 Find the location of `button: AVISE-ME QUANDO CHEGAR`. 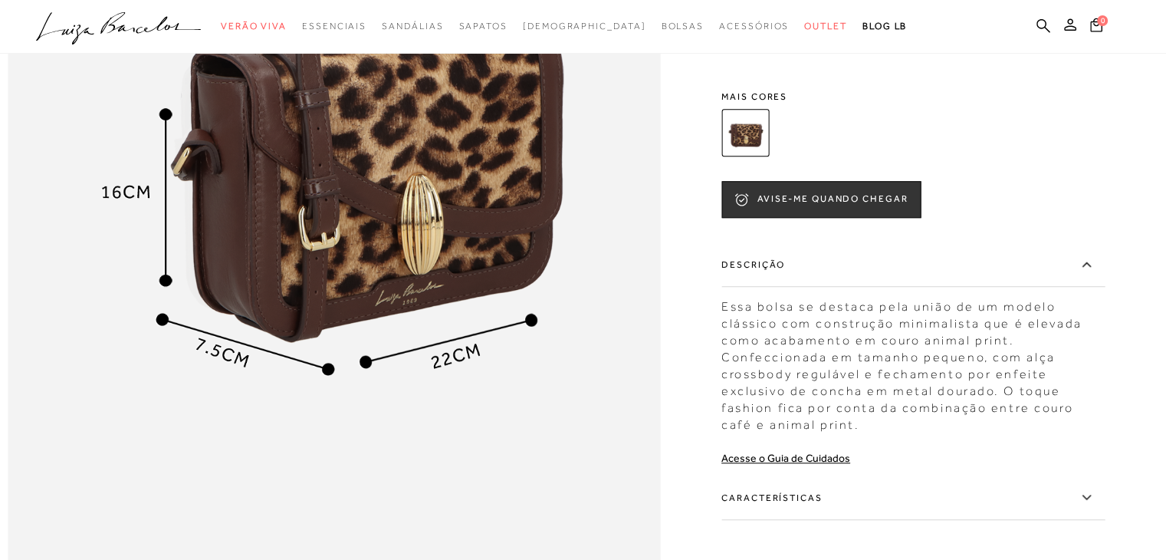

button: AVISE-ME QUANDO CHEGAR is located at coordinates (821, 199).